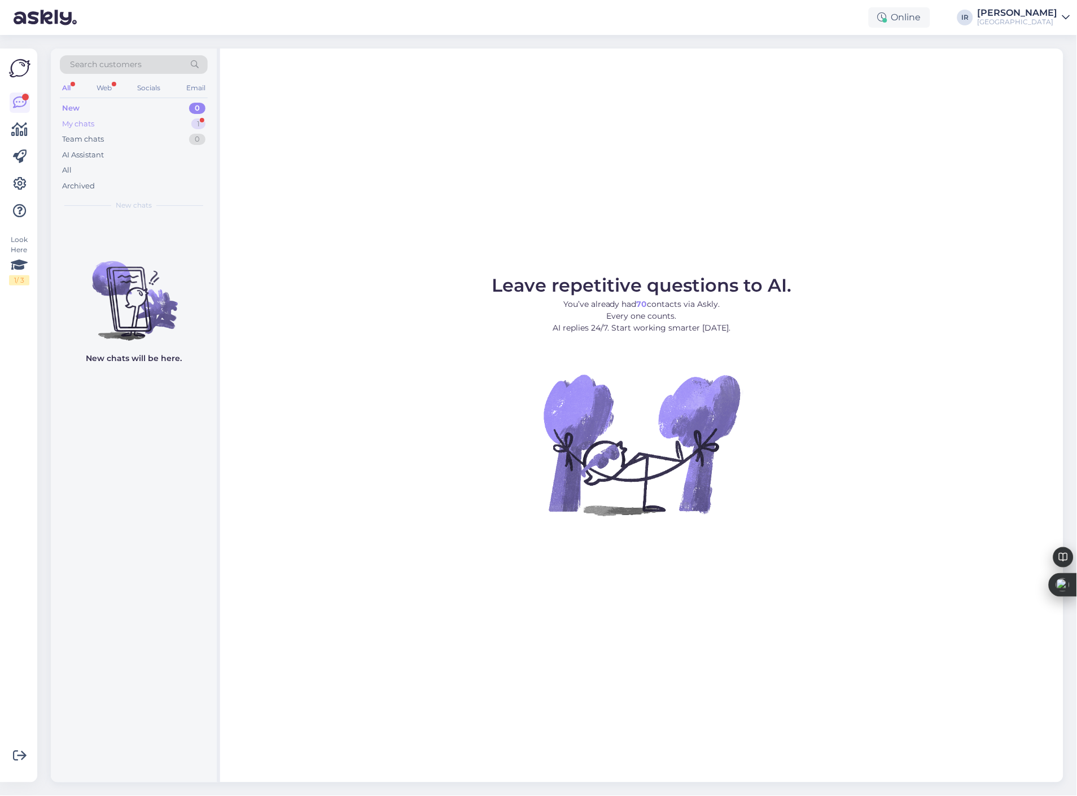 The image size is (1077, 796). Describe the element at coordinates (104, 88) in the screenshot. I see `div: Web` at that location.